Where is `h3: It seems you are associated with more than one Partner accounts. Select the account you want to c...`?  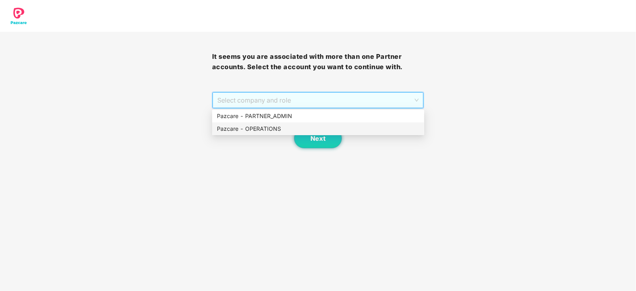
h3: It seems you are associated with more than one Partner accounts. Select the account you want to c... is located at coordinates (318, 62).